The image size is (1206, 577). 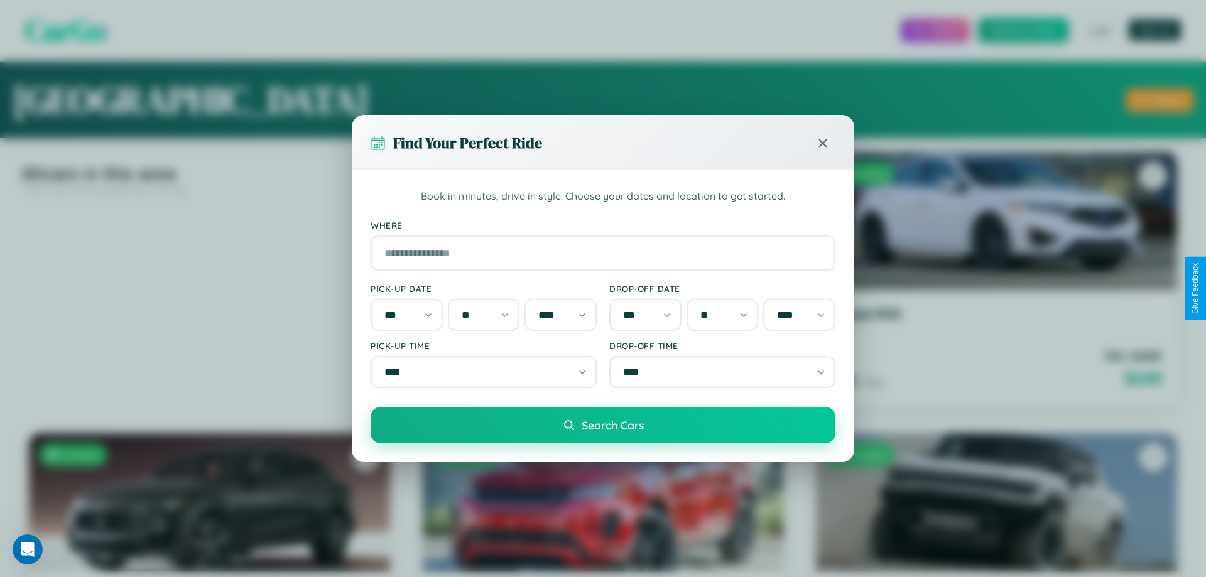 I want to click on h3: Find Your Perfect Ride, so click(x=467, y=143).